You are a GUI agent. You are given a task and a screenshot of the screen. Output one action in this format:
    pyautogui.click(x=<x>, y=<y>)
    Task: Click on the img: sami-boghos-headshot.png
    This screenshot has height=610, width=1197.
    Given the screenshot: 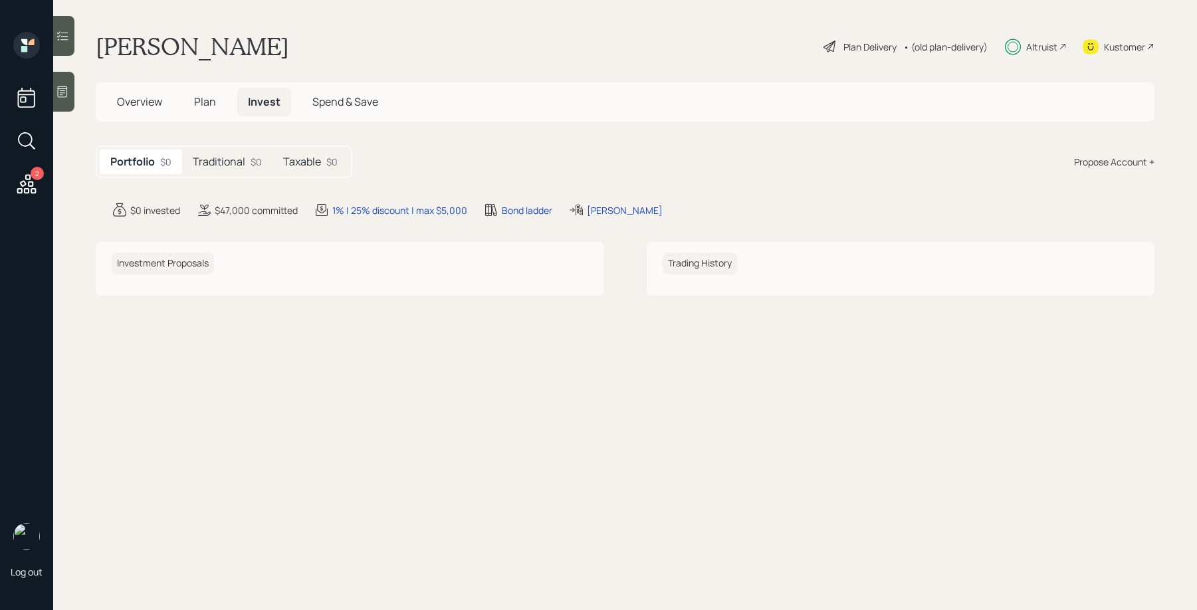 What is the action you would take?
    pyautogui.click(x=27, y=536)
    